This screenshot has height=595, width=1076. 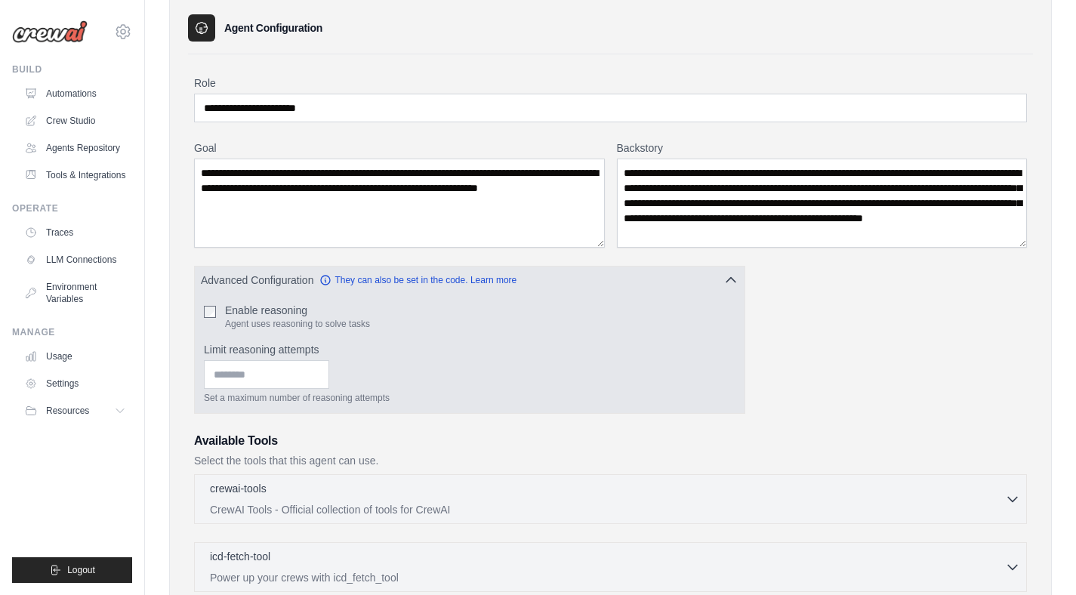 I want to click on a: Settings, so click(x=75, y=384).